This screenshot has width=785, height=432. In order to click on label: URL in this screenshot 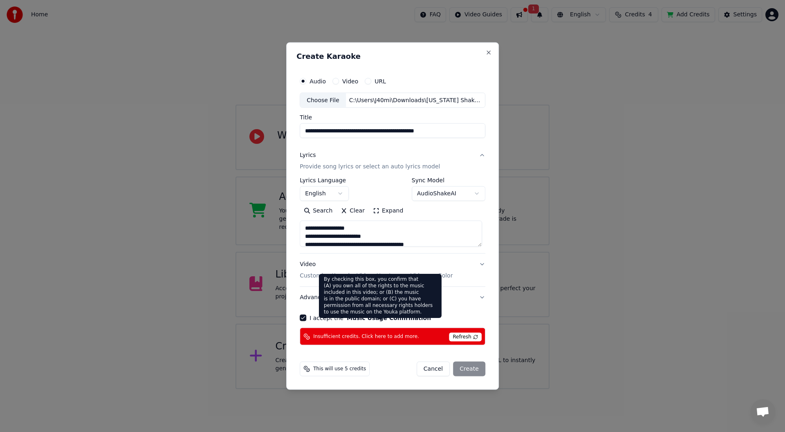, I will do `click(380, 81)`.